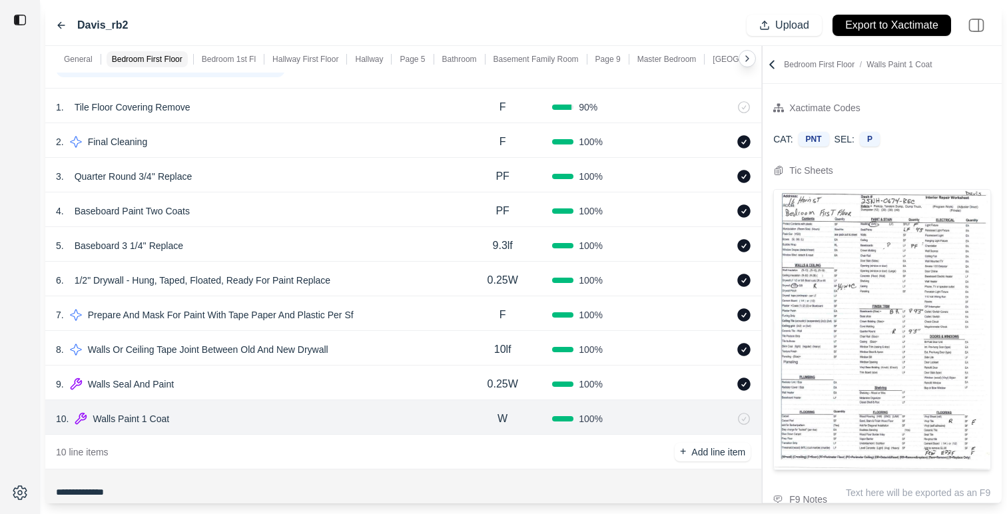 The height and width of the screenshot is (514, 1007). Describe the element at coordinates (503, 246) in the screenshot. I see `p: 9.3lf` at that location.